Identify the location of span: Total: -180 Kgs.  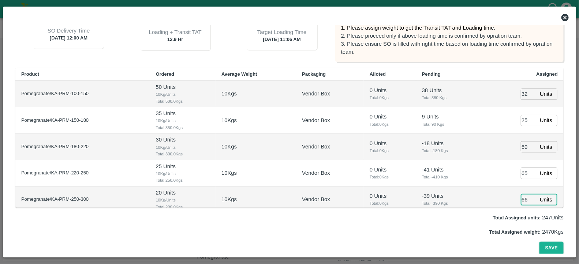
(448, 151).